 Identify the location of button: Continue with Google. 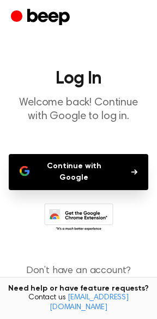
(79, 172).